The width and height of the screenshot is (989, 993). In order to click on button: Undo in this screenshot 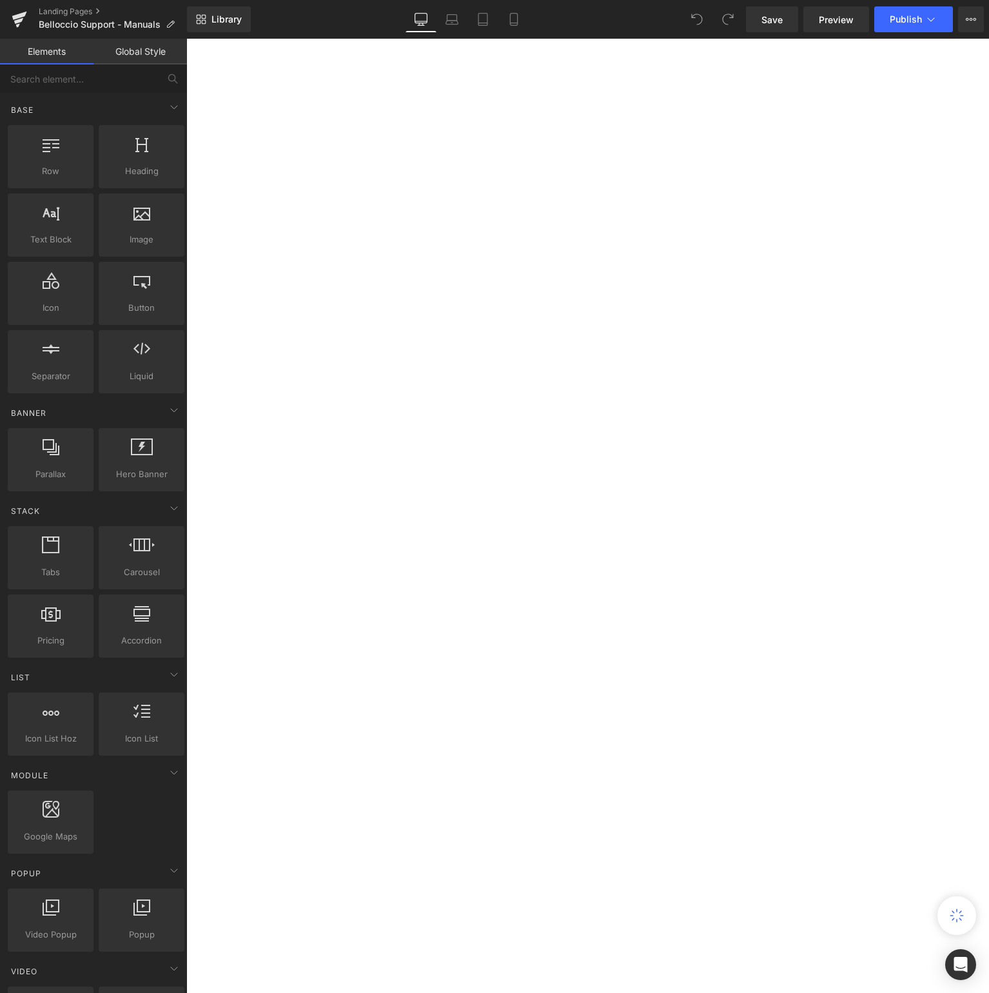, I will do `click(697, 19)`.